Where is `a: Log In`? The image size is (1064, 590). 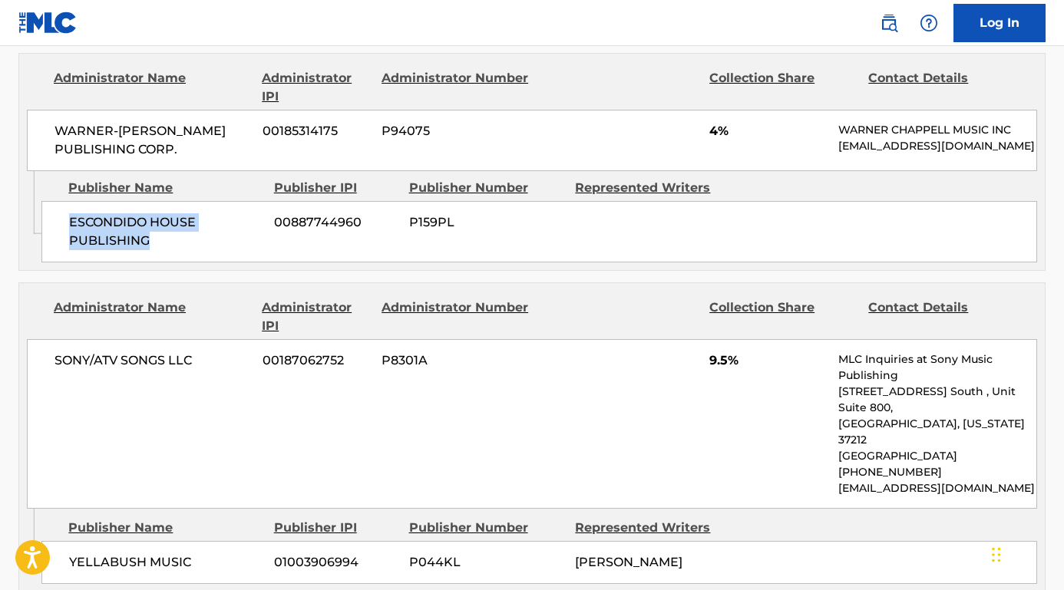
a: Log In is located at coordinates (1000, 23).